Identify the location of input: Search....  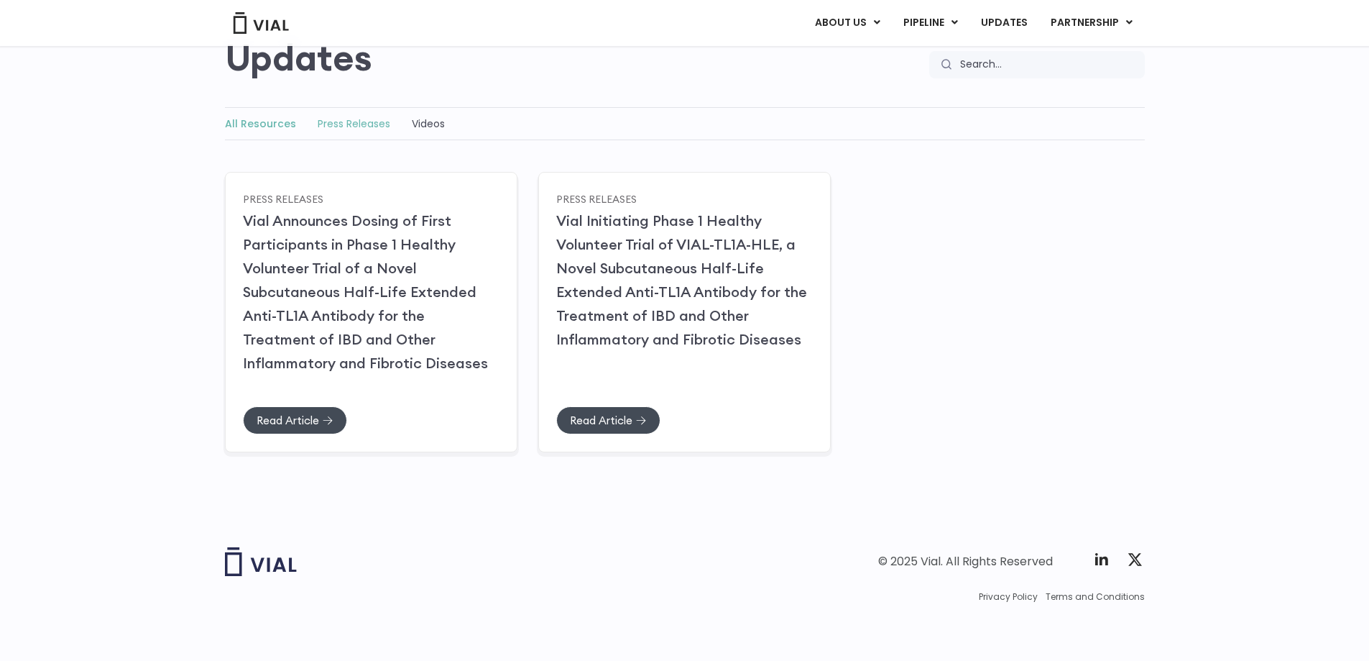
(1048, 65).